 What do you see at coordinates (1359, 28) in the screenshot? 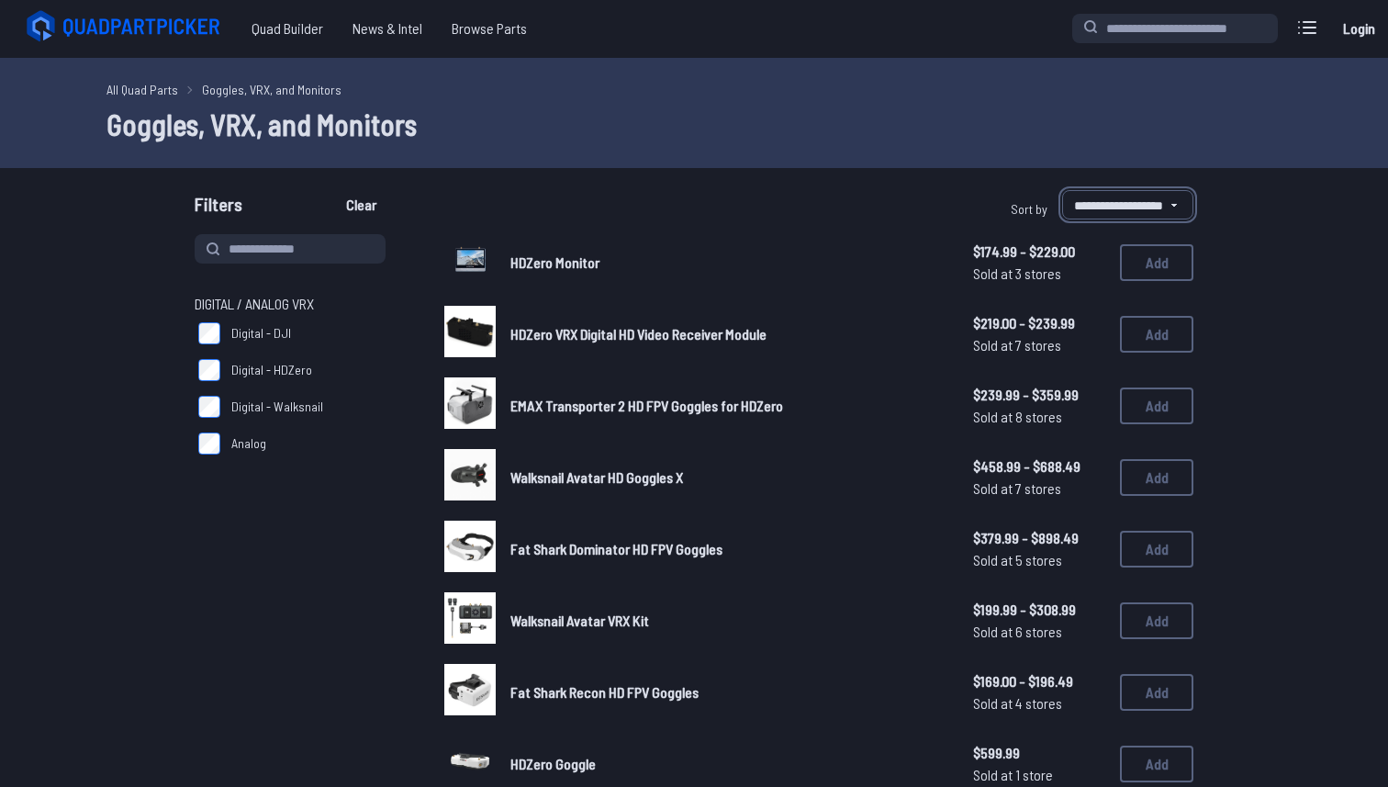
I see `a: Login` at bounding box center [1359, 28].